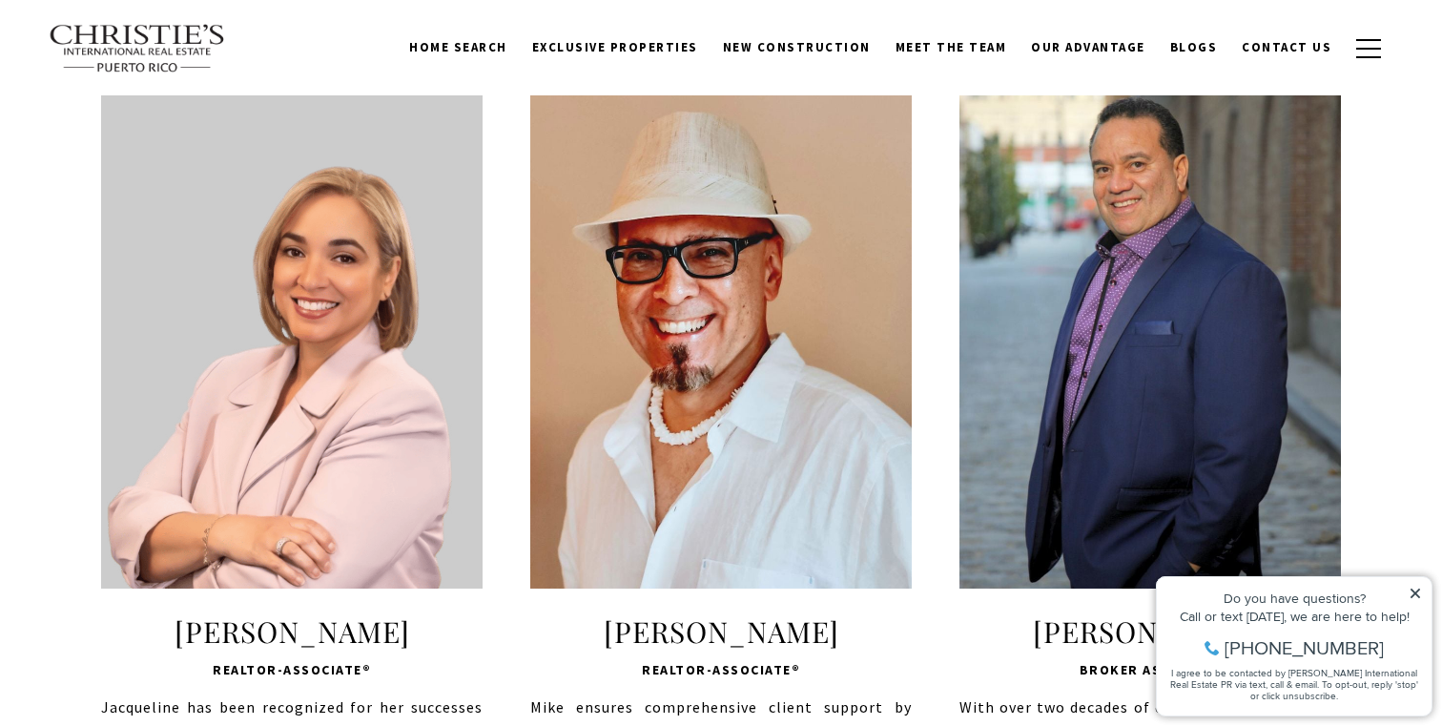 Image resolution: width=1442 pixels, height=726 pixels. Describe the element at coordinates (615, 47) in the screenshot. I see `span: Exclusive Properties` at that location.